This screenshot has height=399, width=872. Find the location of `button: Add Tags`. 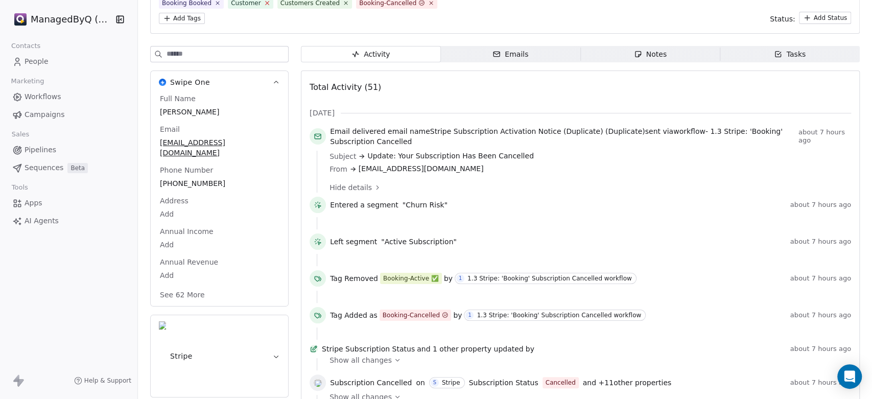

button: Add Tags is located at coordinates (182, 18).